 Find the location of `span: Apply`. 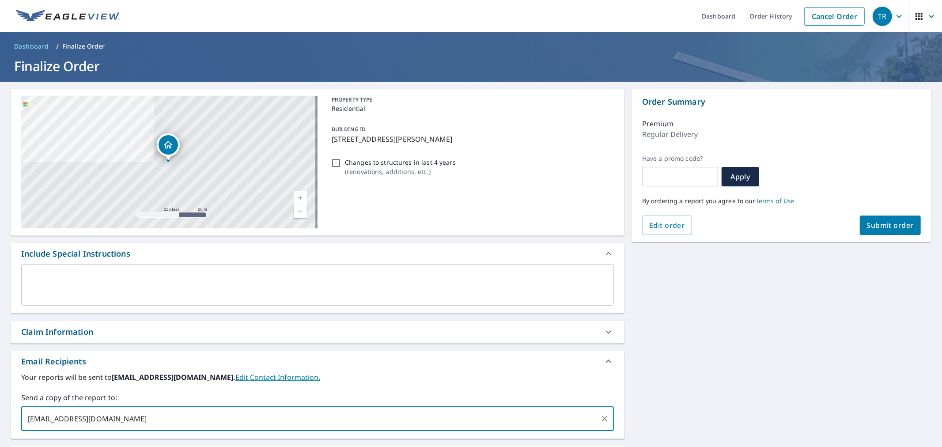

span: Apply is located at coordinates (740, 177).